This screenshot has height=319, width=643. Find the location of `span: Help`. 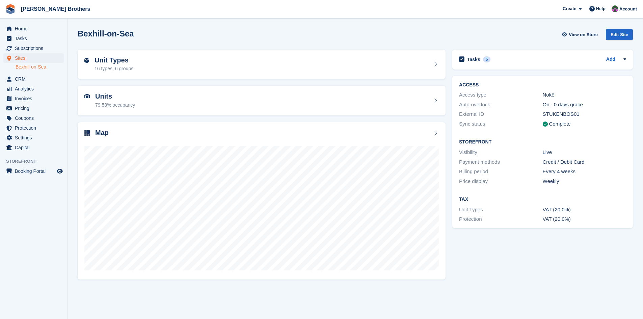

span: Help is located at coordinates (601, 9).